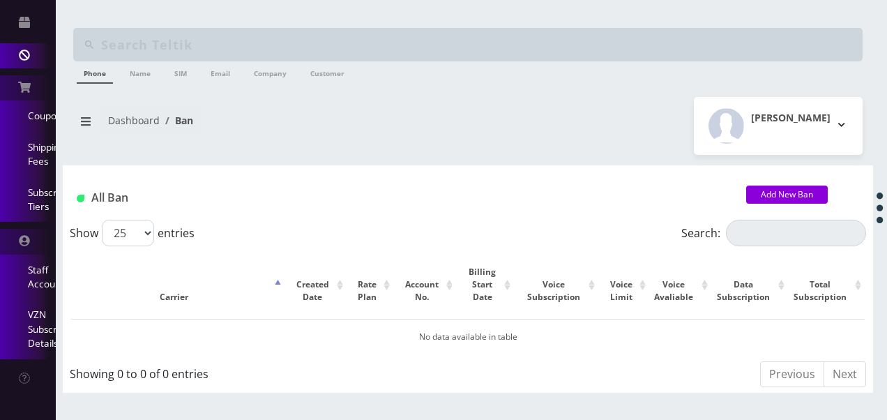 The height and width of the screenshot is (420, 887). Describe the element at coordinates (468, 336) in the screenshot. I see `td: No data available in table` at that location.